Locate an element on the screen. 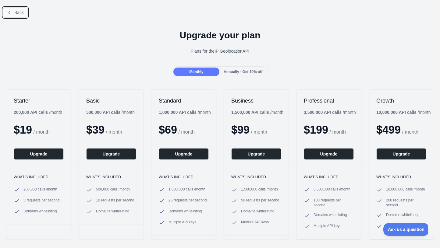  h2: Standard is located at coordinates (184, 101).